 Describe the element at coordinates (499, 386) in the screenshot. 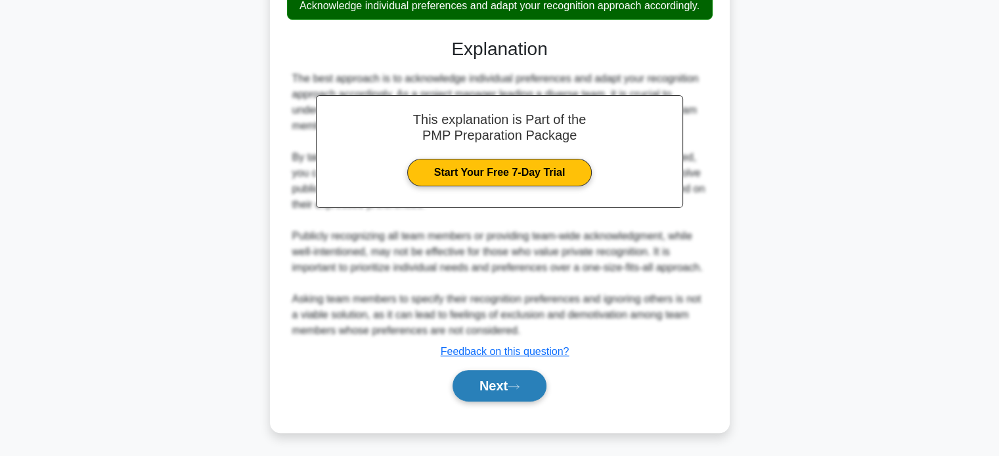

I see `button: Next` at that location.